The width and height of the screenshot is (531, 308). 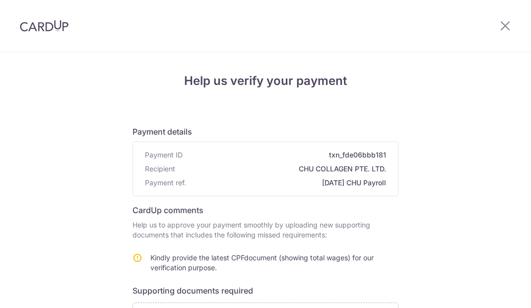 What do you see at coordinates (266, 230) in the screenshot?
I see `p: Help us to approve your payment smoothly by uploading new supporting documents that includes the ...` at bounding box center [266, 230].